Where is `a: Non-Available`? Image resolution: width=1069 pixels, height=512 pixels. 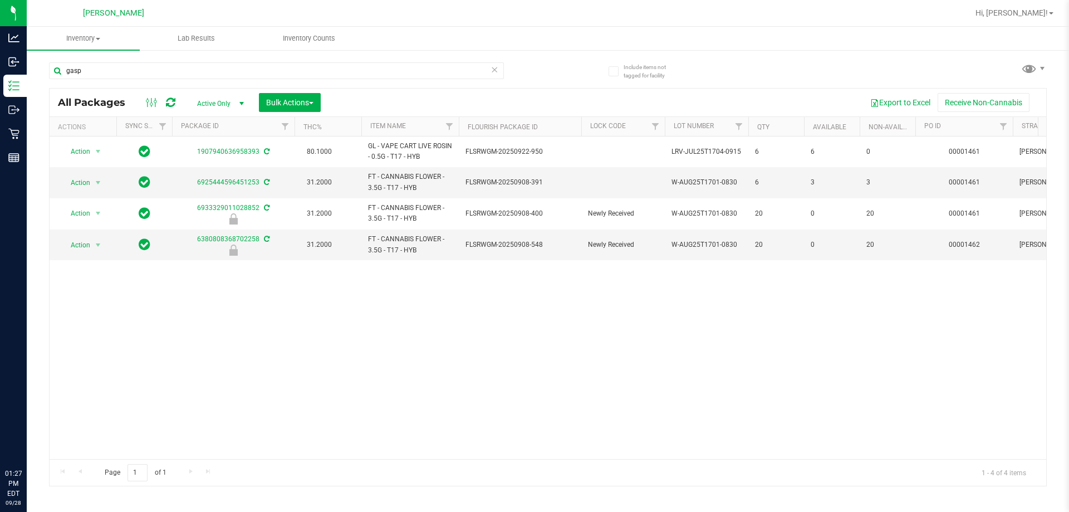 a: Non-Available is located at coordinates (893, 127).